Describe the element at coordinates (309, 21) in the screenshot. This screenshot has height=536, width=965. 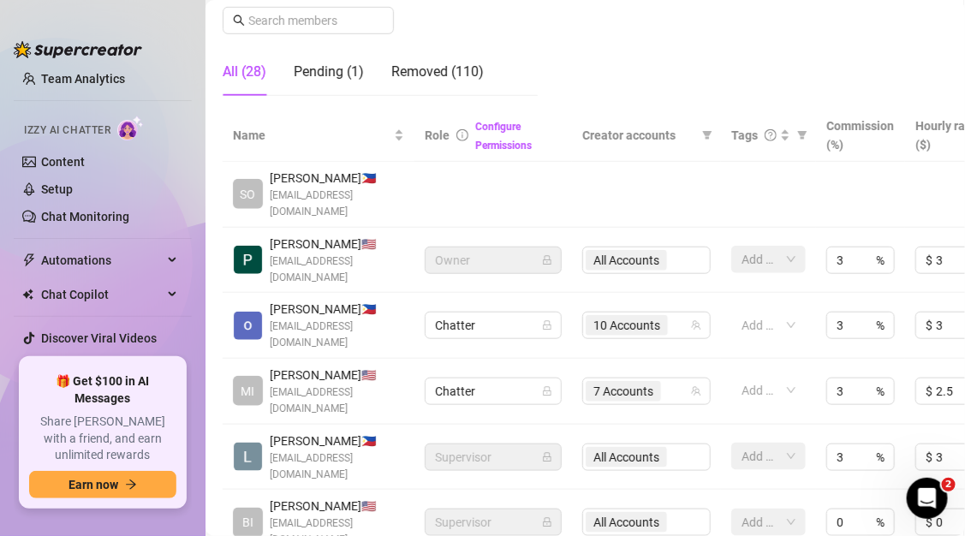
I see `input: Search members` at that location.